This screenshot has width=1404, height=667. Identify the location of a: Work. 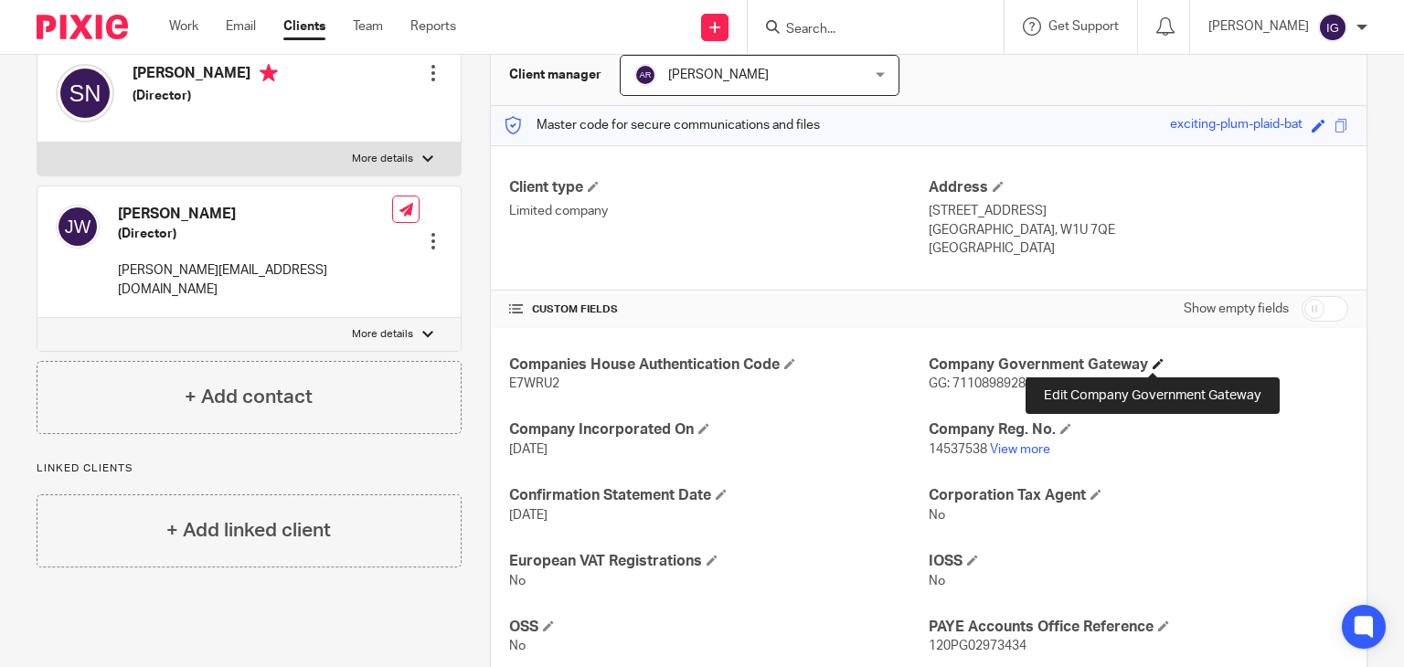
(184, 27).